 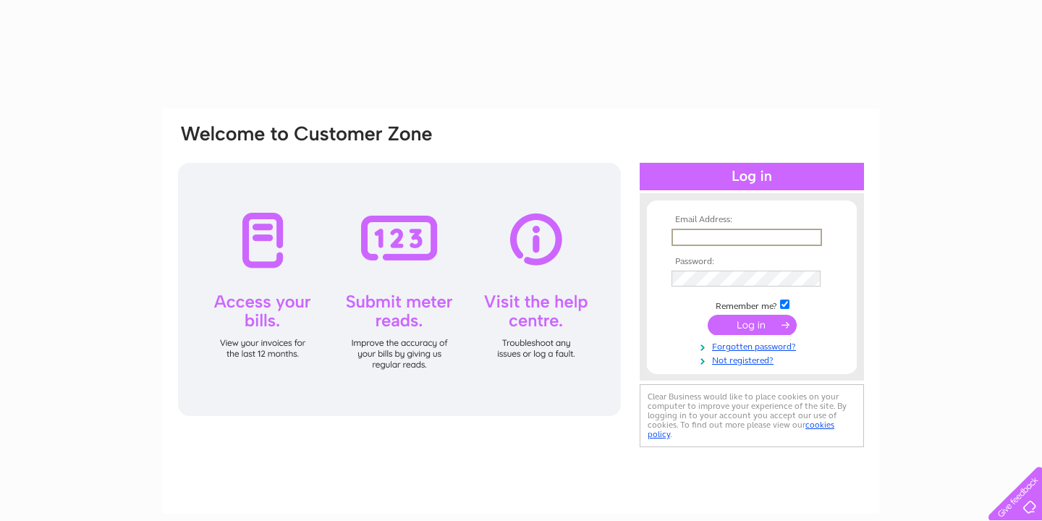 What do you see at coordinates (752, 220) in the screenshot?
I see `th: Email Address:` at bounding box center [752, 220].